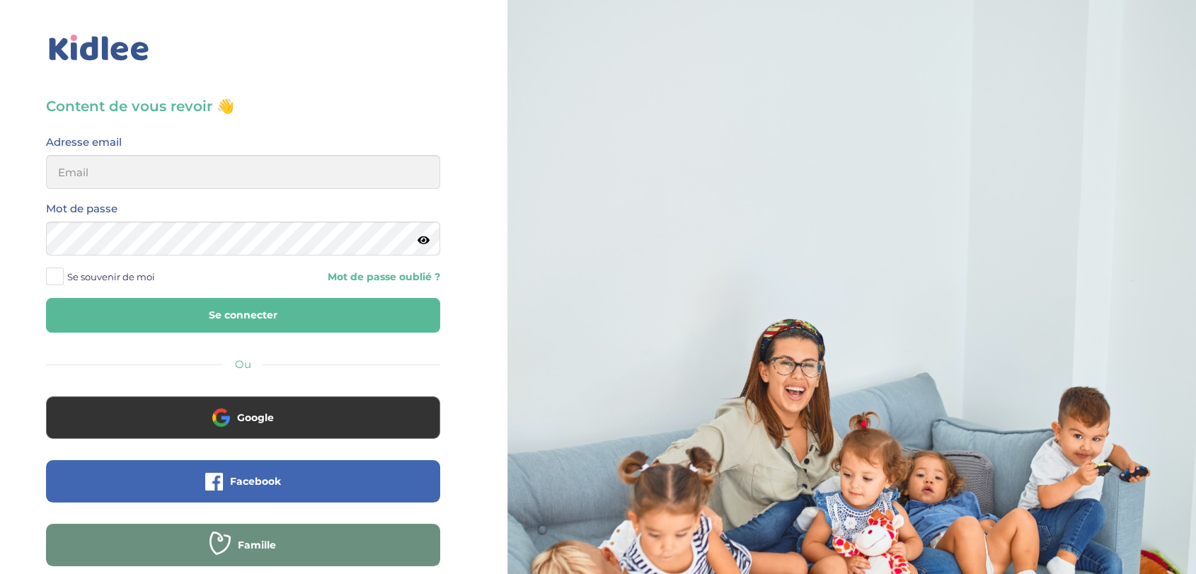 The height and width of the screenshot is (574, 1196). Describe the element at coordinates (84, 142) in the screenshot. I see `label: Adresse email` at that location.